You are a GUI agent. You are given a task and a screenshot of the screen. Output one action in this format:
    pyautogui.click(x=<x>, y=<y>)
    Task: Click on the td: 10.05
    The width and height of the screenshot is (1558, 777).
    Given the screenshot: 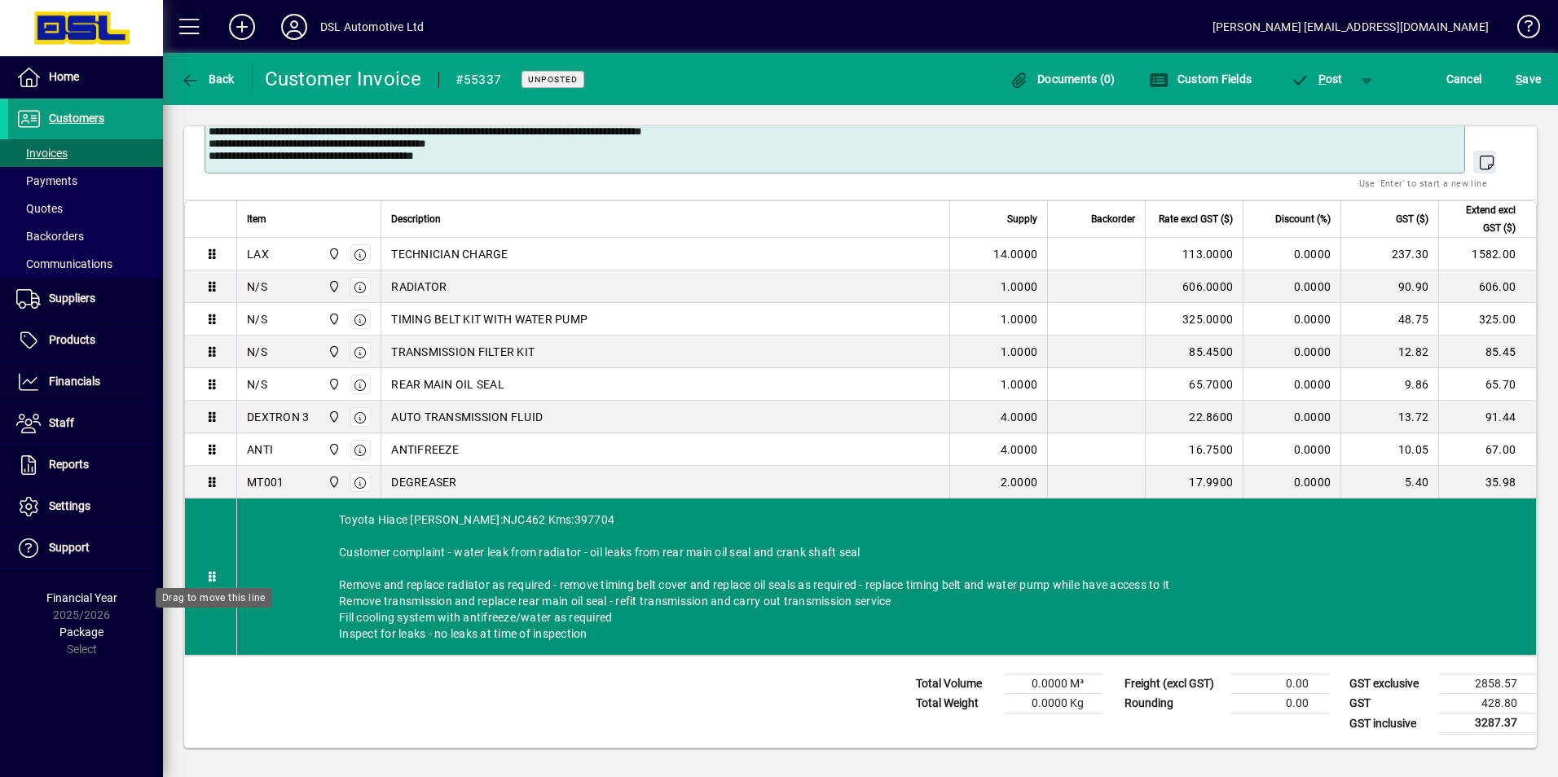 What is the action you would take?
    pyautogui.click(x=1389, y=450)
    